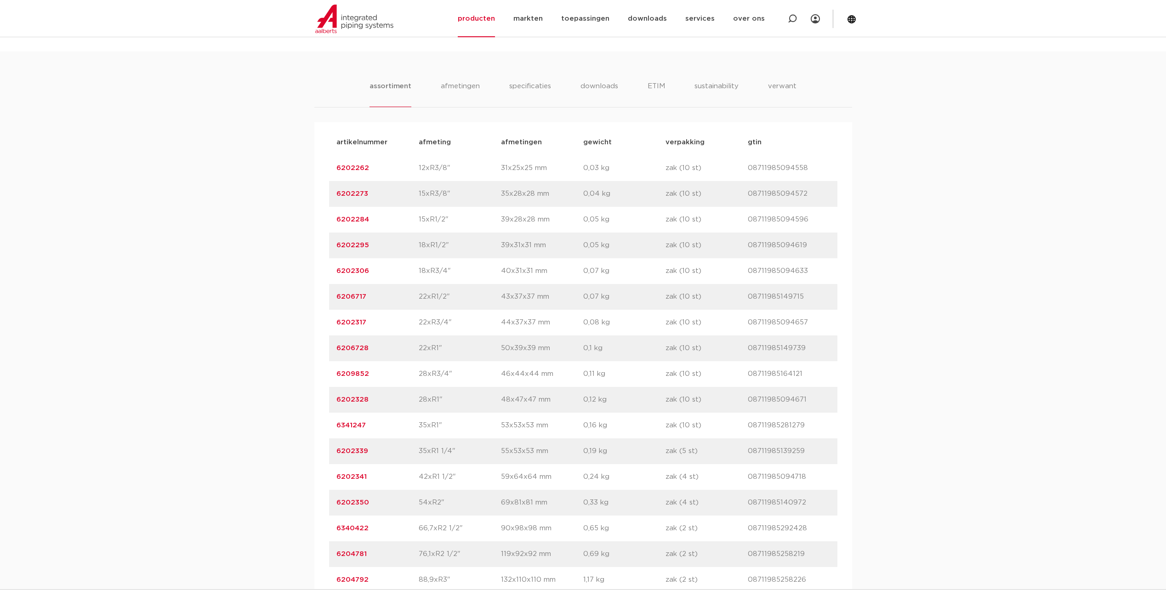 This screenshot has height=590, width=1166. What do you see at coordinates (353, 245) in the screenshot?
I see `a: 6202295` at bounding box center [353, 245].